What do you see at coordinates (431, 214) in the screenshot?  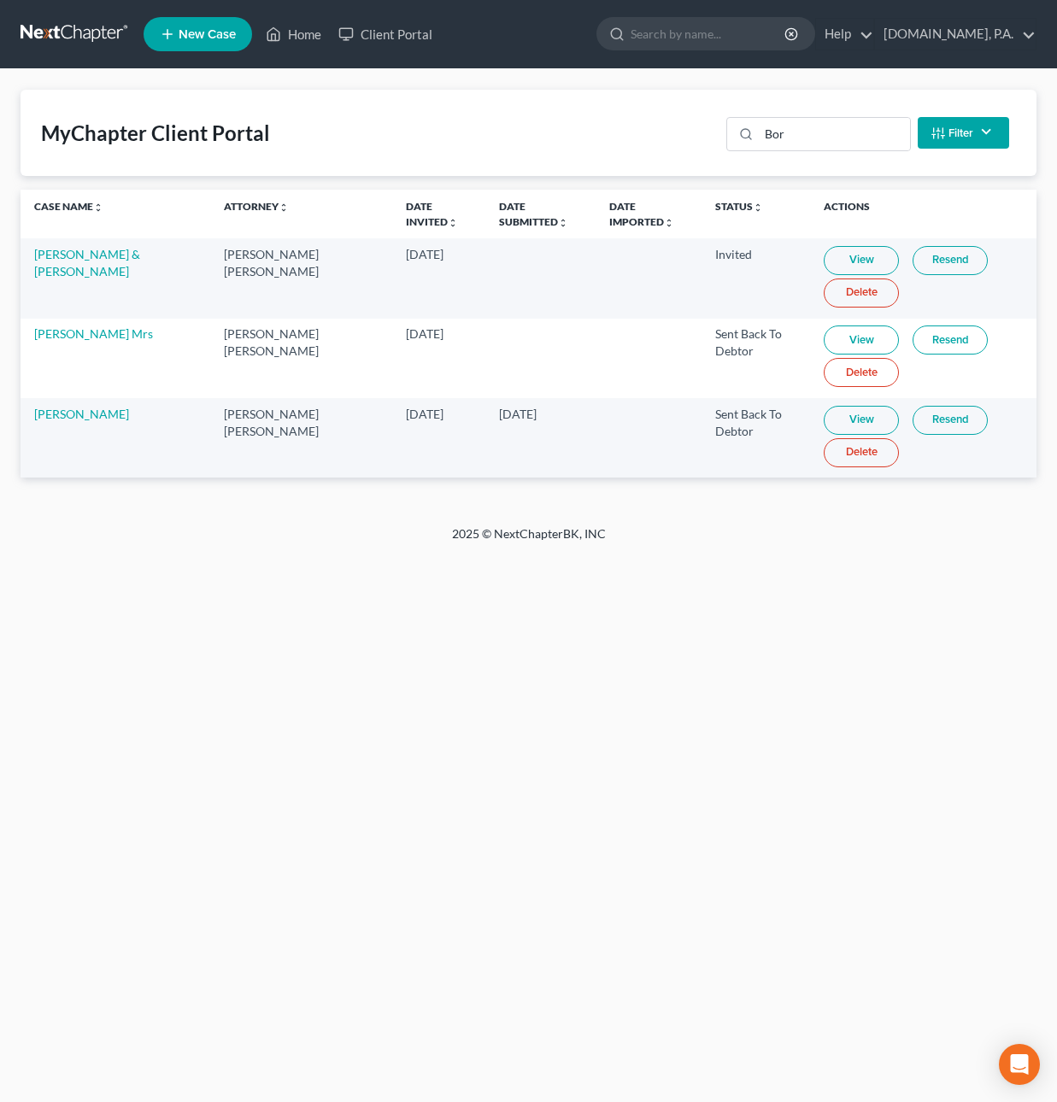 I see `a: Date Invitedunfold_more` at bounding box center [431, 214].